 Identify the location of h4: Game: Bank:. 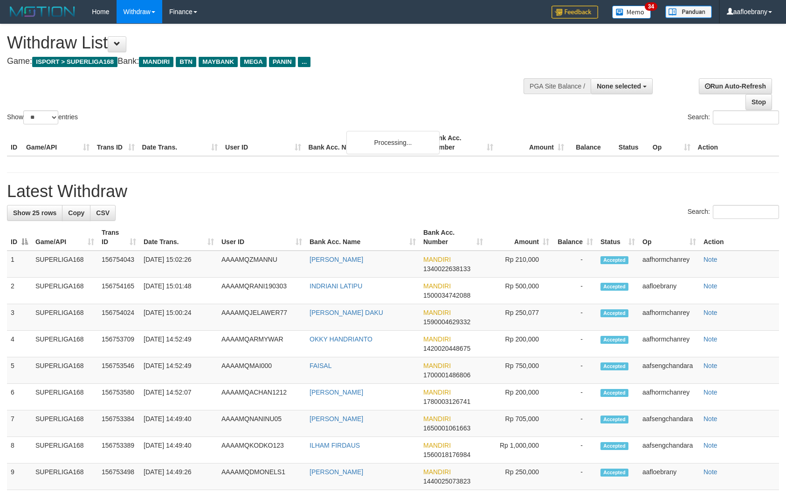
(261, 62).